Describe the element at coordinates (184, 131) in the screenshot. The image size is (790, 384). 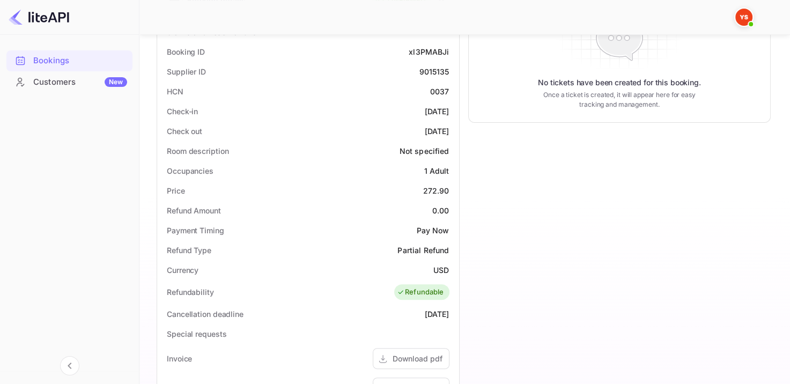
I see `div: Check out` at that location.